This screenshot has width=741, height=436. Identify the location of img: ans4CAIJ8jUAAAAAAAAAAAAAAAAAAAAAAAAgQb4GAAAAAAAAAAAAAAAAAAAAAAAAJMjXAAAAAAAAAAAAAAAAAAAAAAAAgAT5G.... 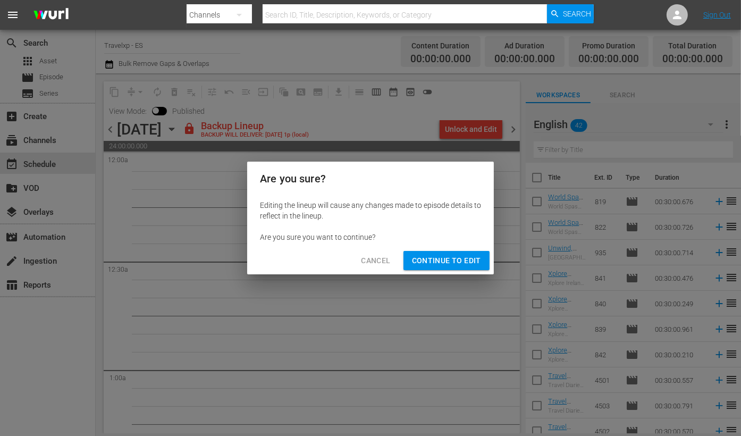
(51, 15).